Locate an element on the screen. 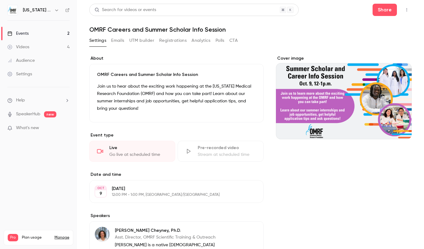 Image resolution: width=424 pixels, height=249 pixels. button: Emails is located at coordinates (118, 41).